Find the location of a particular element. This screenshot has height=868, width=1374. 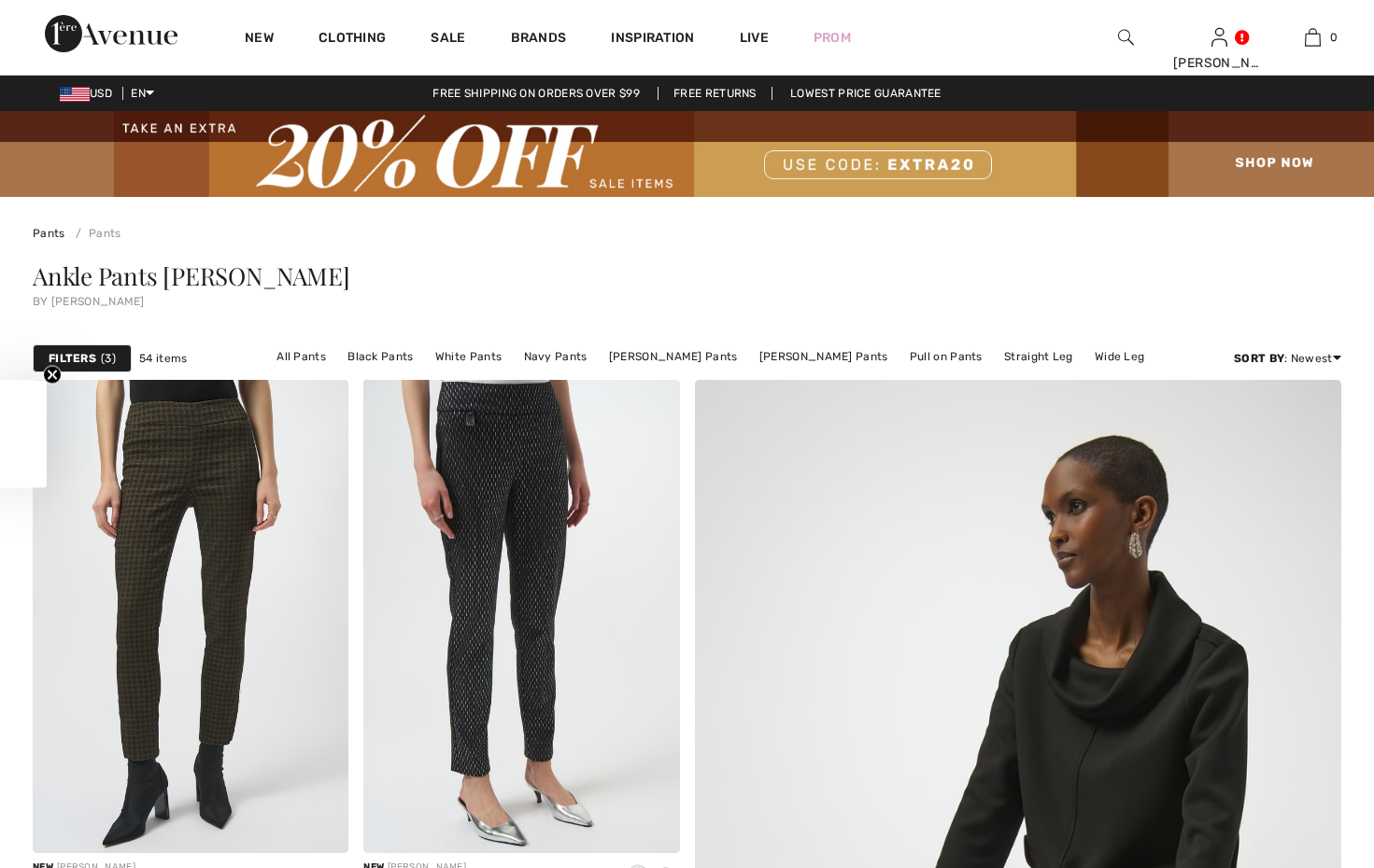

img: My Bag is located at coordinates (1313, 38).